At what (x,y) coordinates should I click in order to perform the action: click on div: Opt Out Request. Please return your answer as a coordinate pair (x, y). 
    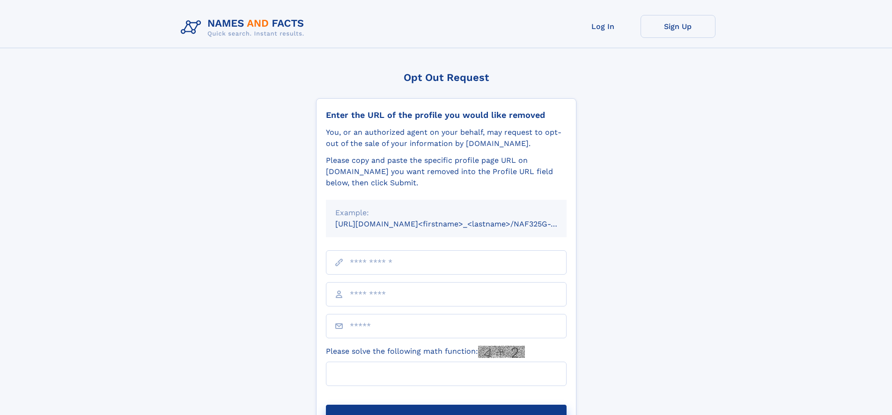
    Looking at the image, I should click on (446, 77).